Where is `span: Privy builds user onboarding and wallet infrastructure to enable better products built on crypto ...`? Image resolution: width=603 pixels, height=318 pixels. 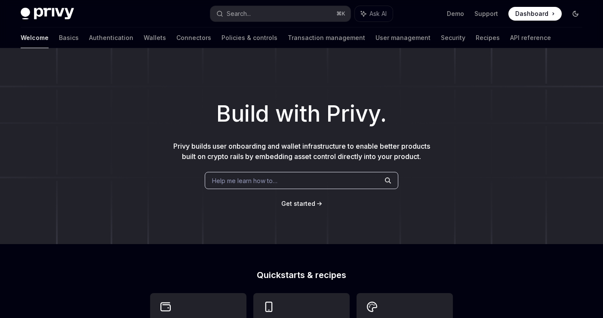 span: Privy builds user onboarding and wallet infrastructure to enable better products built on crypto ... is located at coordinates (302, 151).